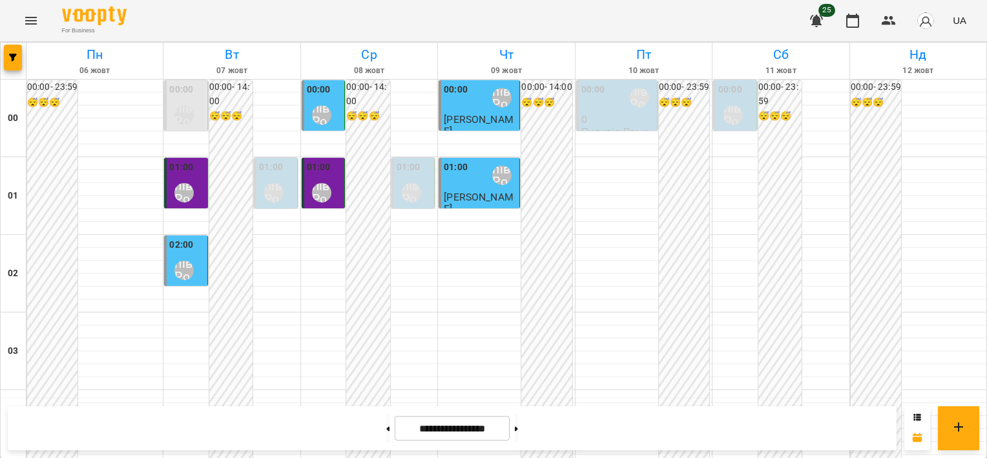  What do you see at coordinates (94, 30) in the screenshot?
I see `span: For Business` at bounding box center [94, 30].